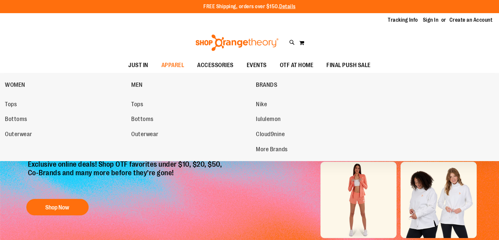 The width and height of the screenshot is (499, 240). What do you see at coordinates (65, 119) in the screenshot?
I see `a: Bottoms` at bounding box center [65, 119].